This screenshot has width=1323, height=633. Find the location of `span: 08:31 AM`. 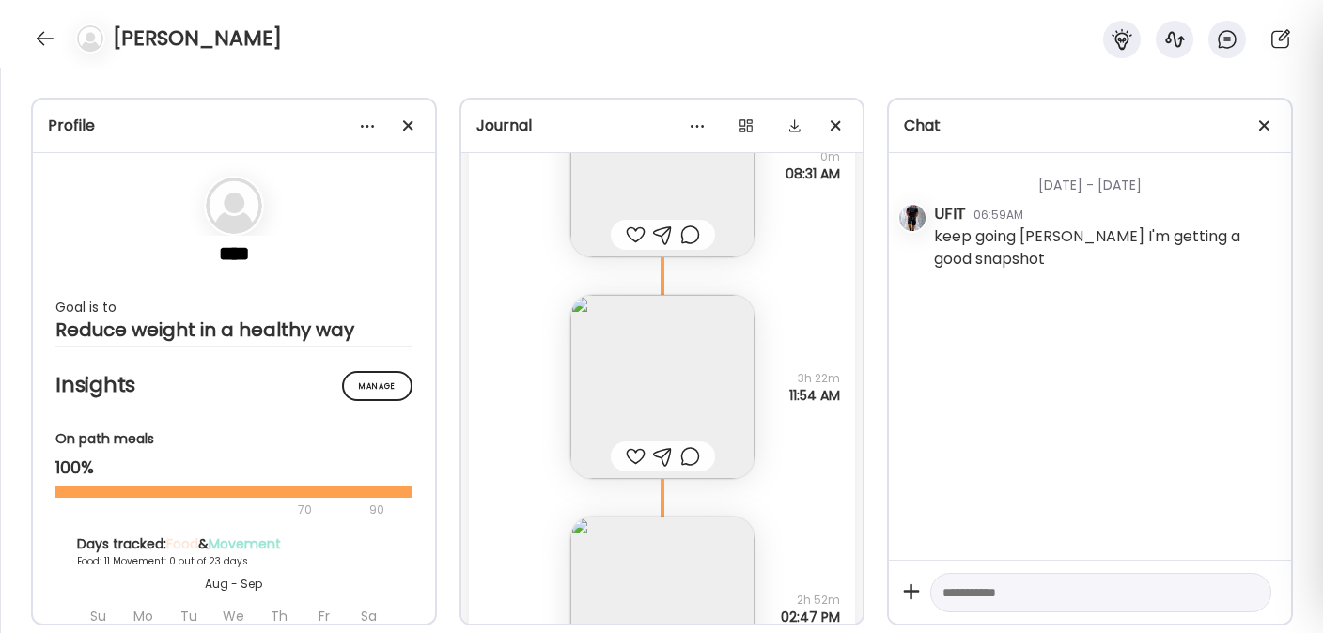

span: 08:31 AM is located at coordinates (812, 174).